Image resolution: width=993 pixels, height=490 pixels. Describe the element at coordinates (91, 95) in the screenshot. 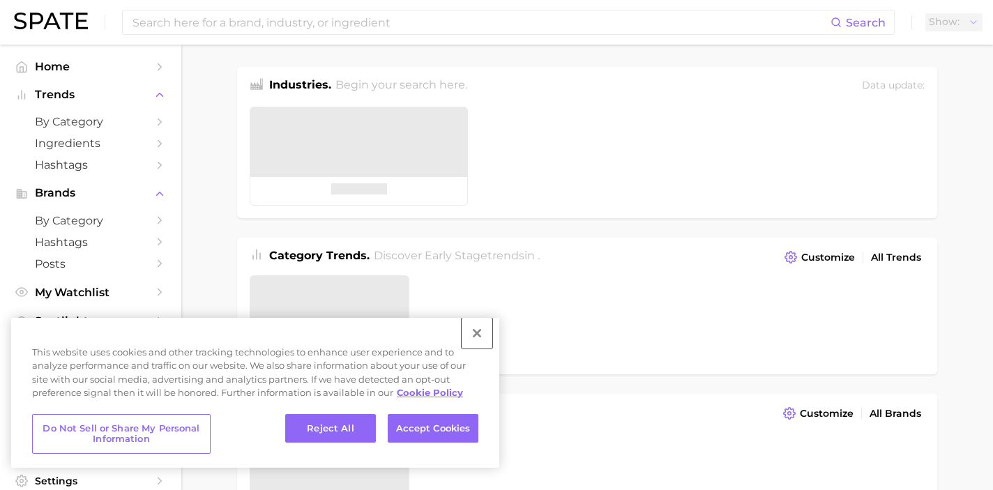

I see `span: Trends` at that location.